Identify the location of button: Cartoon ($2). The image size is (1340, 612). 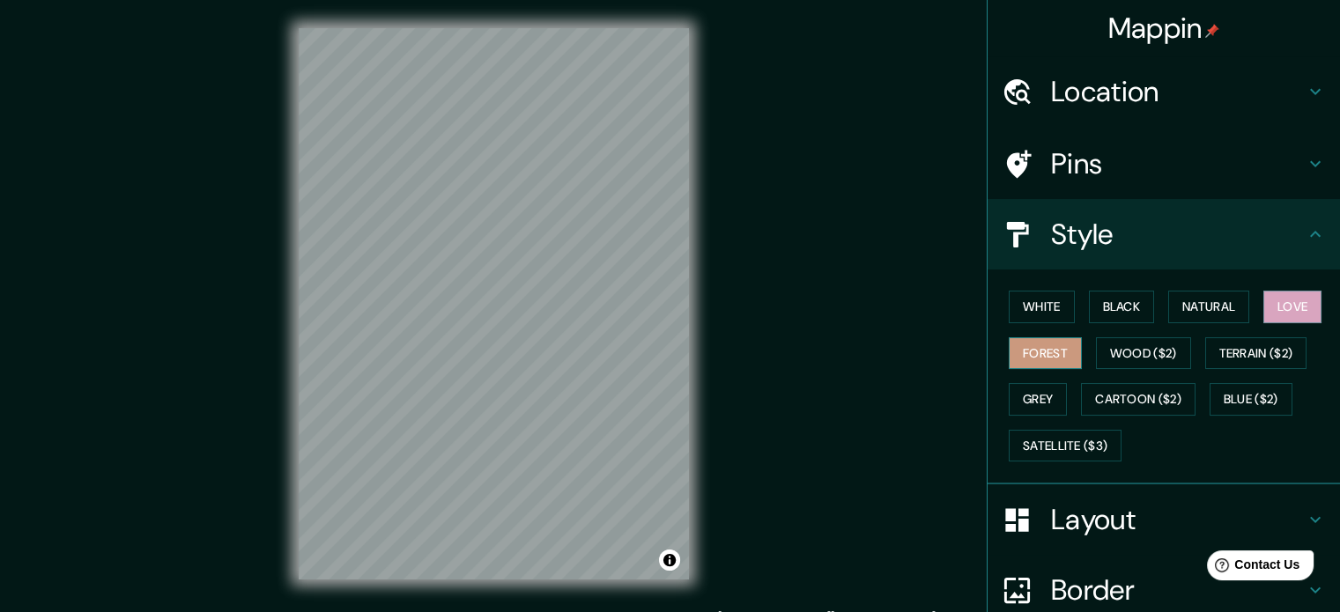
(1138, 399).